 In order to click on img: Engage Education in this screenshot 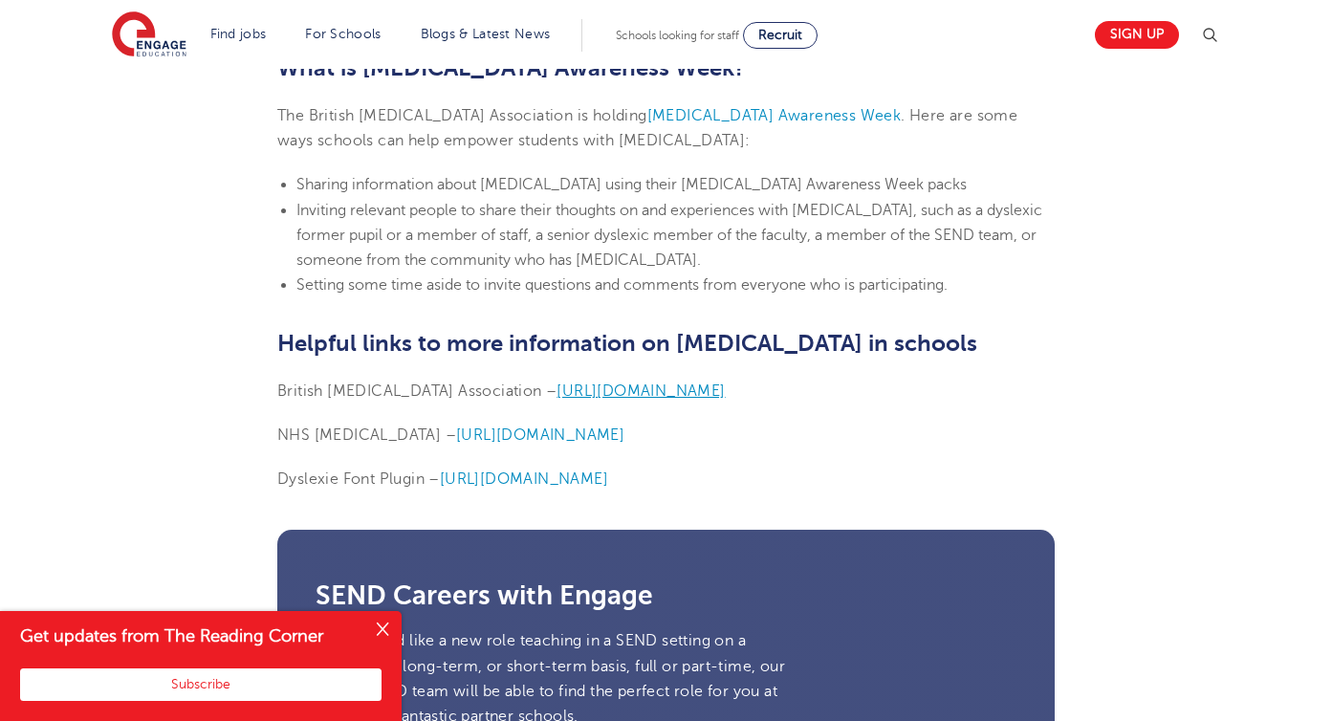, I will do `click(149, 35)`.